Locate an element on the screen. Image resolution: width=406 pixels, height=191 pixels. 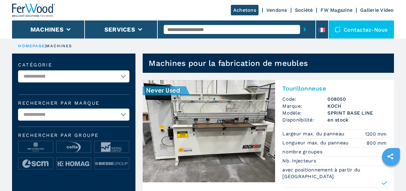
h3: SPRINT BASE LINE is located at coordinates (357, 113).